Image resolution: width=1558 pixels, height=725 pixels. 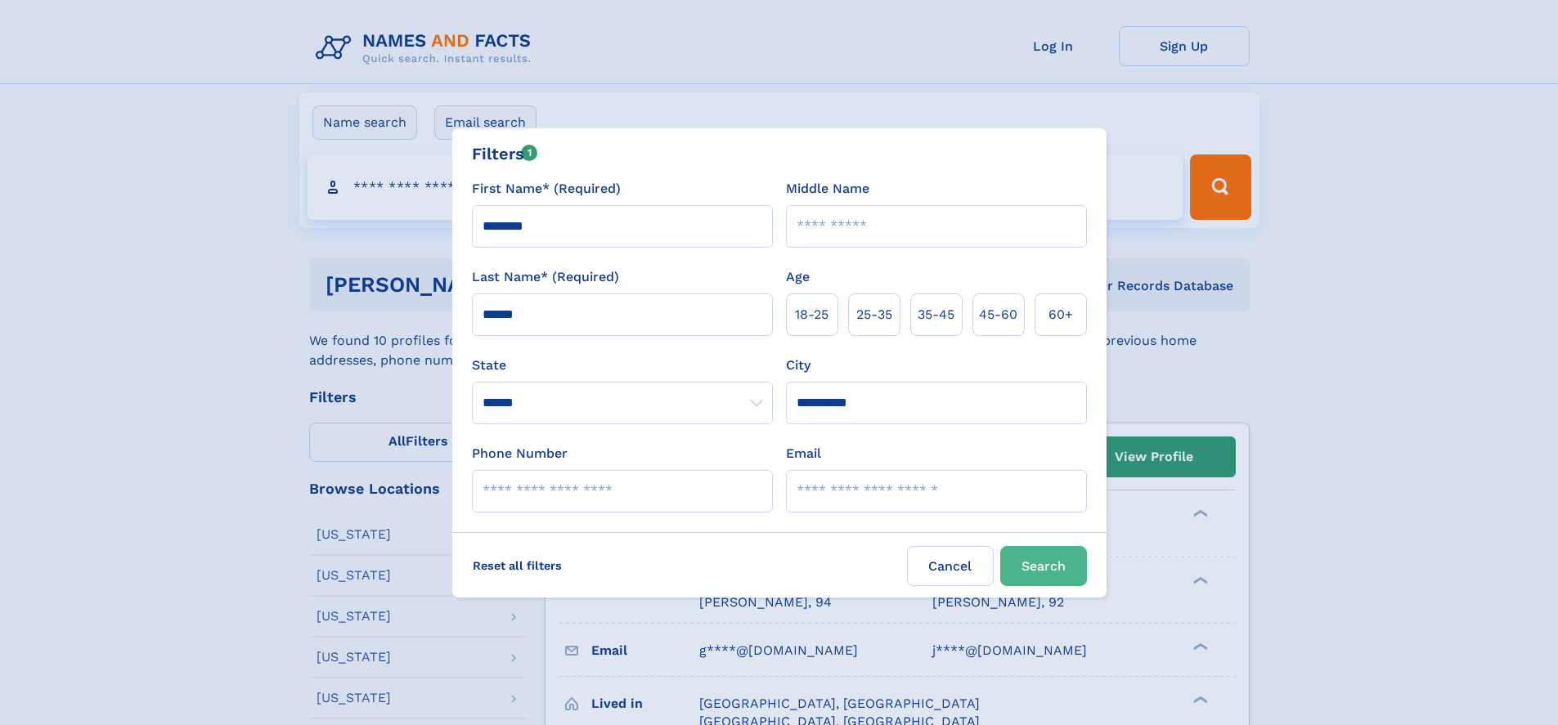 I want to click on label: First Name* (Required), so click(x=546, y=189).